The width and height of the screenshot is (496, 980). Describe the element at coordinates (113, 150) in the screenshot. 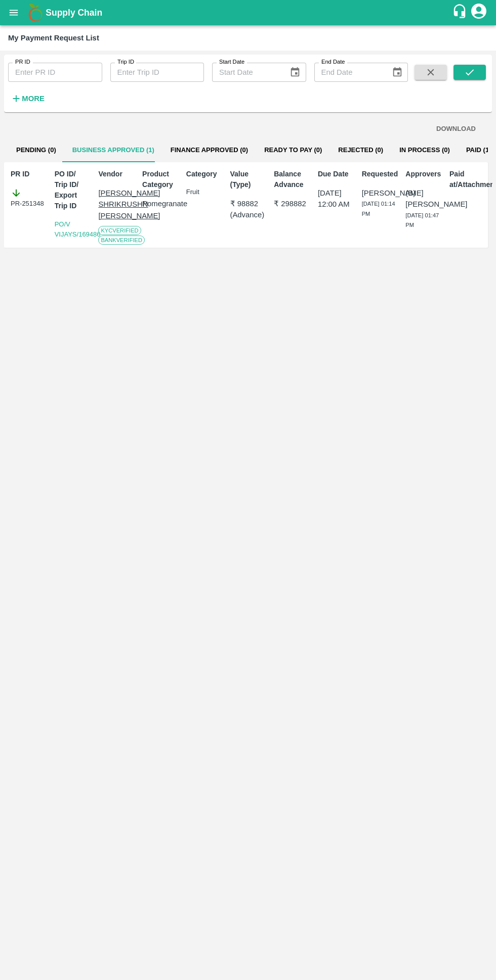

I see `button: Business Approved (1)` at that location.